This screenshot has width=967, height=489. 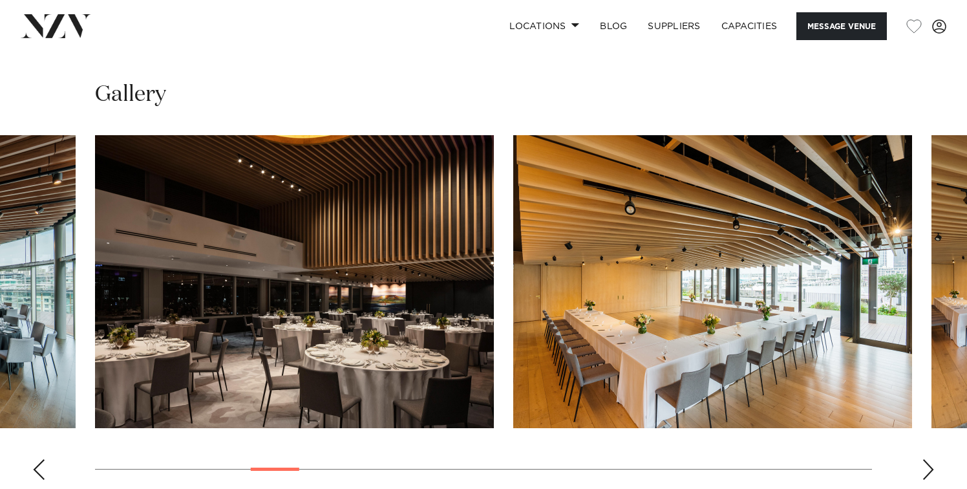 I want to click on swiper-slide: 8 / 30, so click(x=712, y=281).